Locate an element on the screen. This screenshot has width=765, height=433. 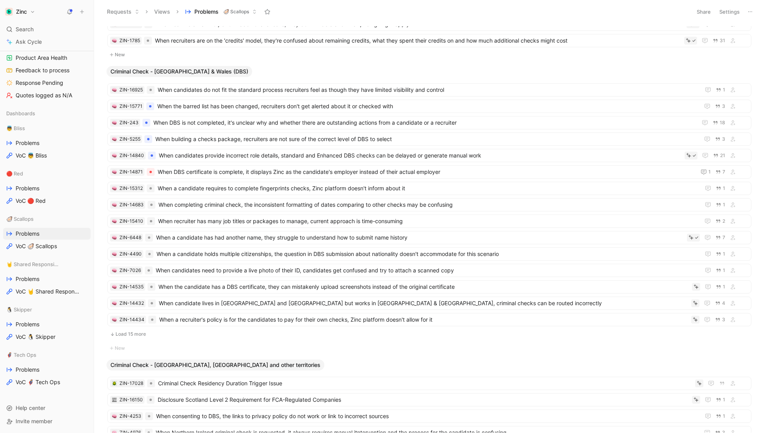
div: ZIN-16925 is located at coordinates (131, 90).